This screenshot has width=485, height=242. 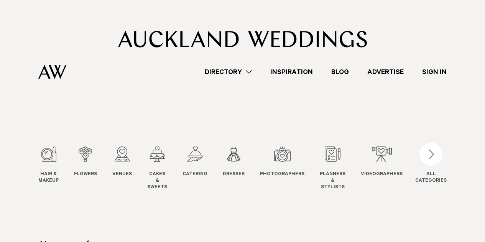 What do you see at coordinates (122, 162) in the screenshot?
I see `a: Venues` at bounding box center [122, 162].